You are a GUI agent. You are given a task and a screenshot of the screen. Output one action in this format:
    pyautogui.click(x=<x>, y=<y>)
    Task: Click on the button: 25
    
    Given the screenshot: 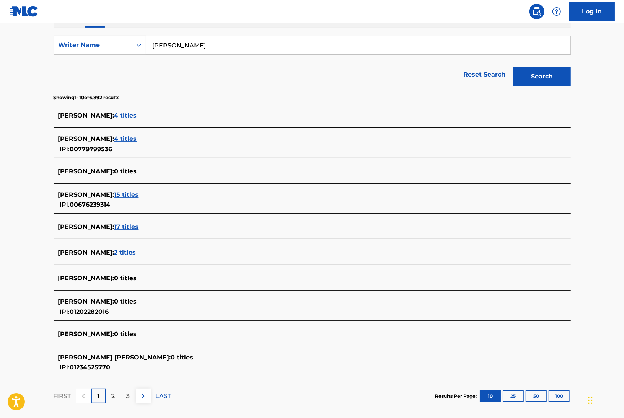 What is the action you would take?
    pyautogui.click(x=513, y=396)
    